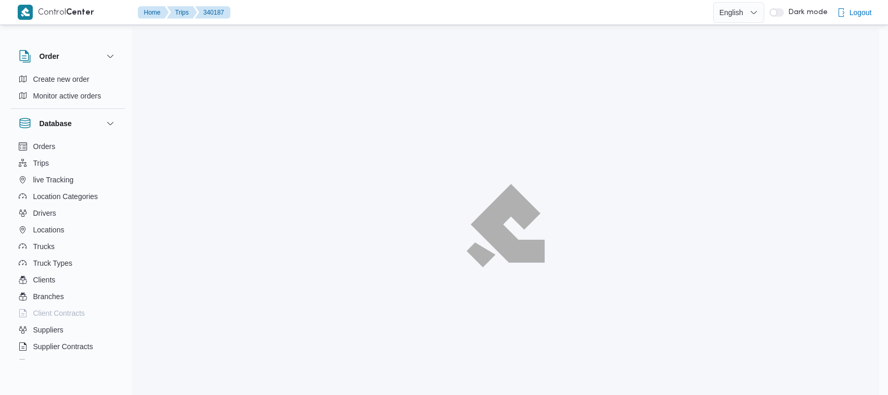  What do you see at coordinates (68, 346) in the screenshot?
I see `button: Supplier Contracts` at bounding box center [68, 346].